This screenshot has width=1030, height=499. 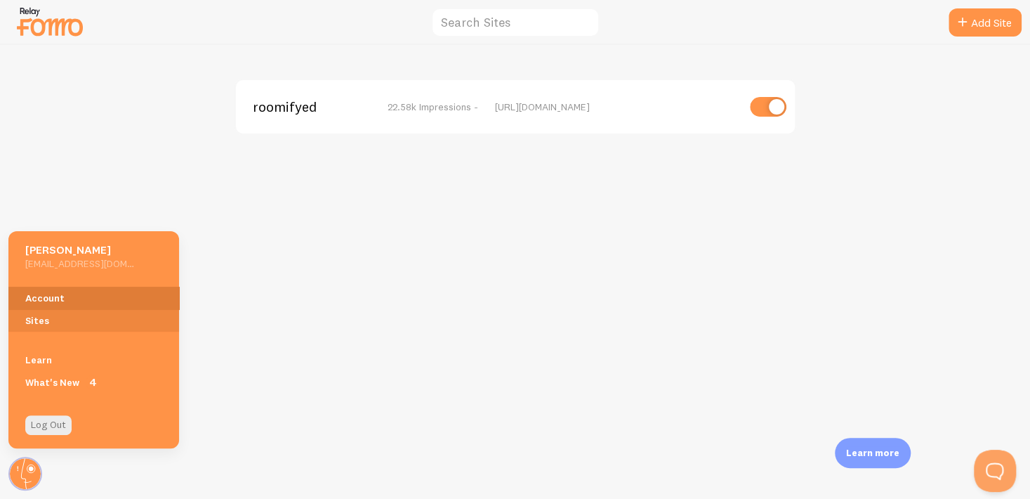 I want to click on a: Log Out, so click(x=48, y=425).